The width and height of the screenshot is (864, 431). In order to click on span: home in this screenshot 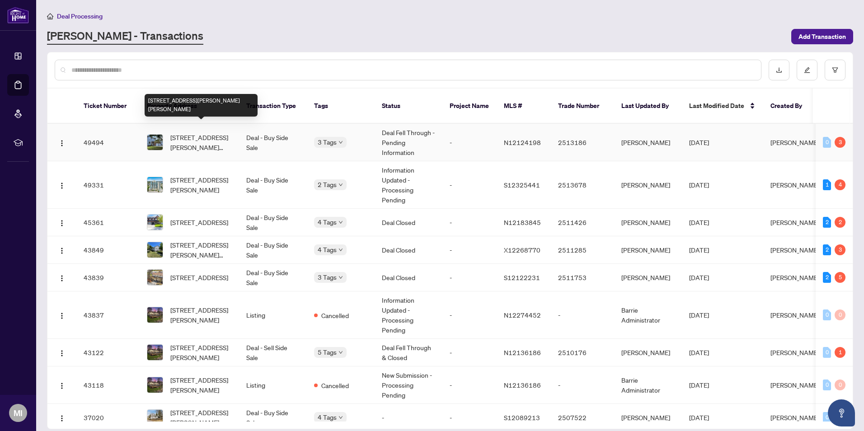, I will do `click(50, 16)`.